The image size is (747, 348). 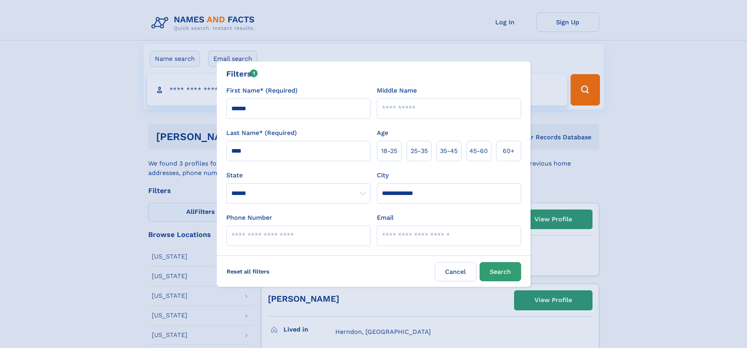 I want to click on button: Search, so click(x=500, y=271).